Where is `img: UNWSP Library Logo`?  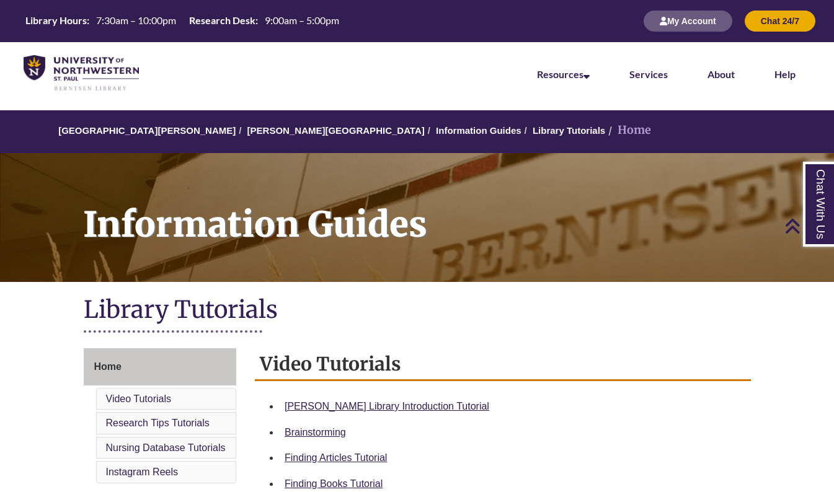
img: UNWSP Library Logo is located at coordinates (81, 73).